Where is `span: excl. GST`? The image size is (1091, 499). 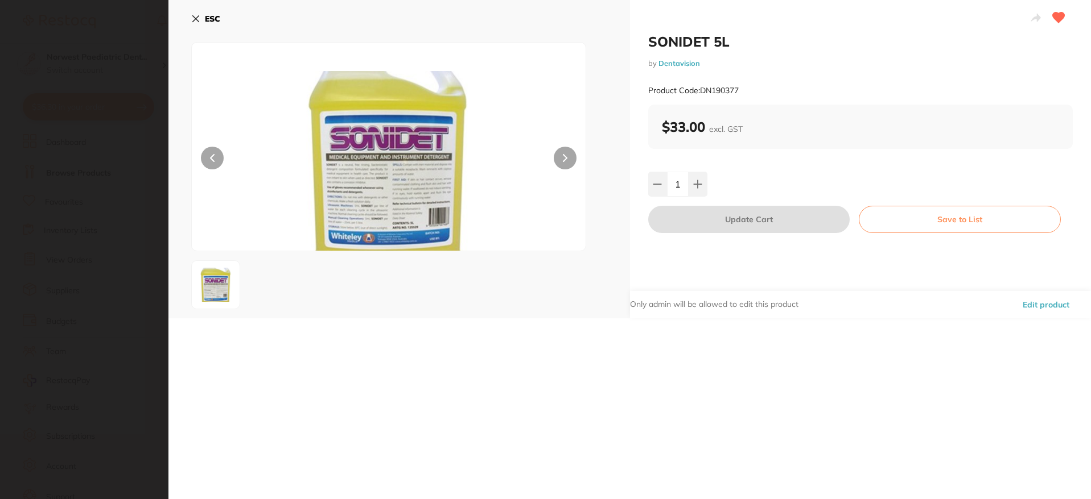 span: excl. GST is located at coordinates (725, 129).